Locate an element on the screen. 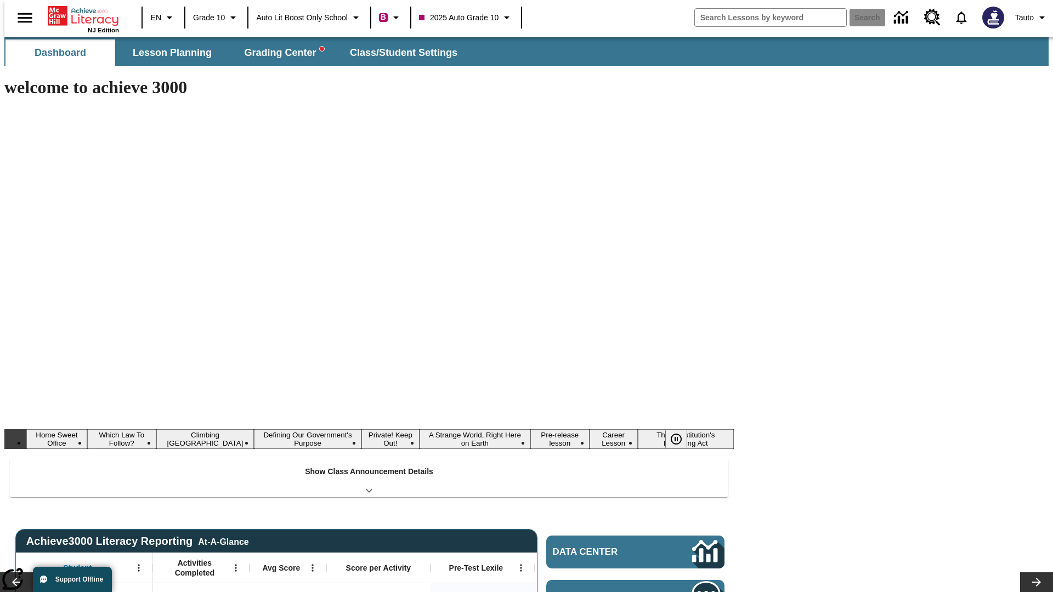 The width and height of the screenshot is (1053, 592). button: Dashboard is located at coordinates (60, 53).